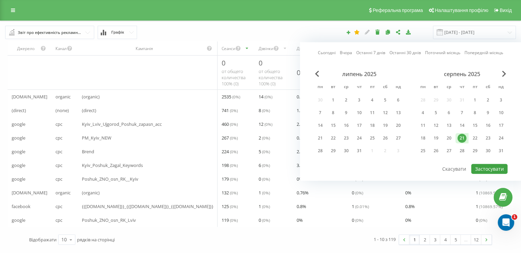  Describe the element at coordinates (303, 97) in the screenshot. I see `span: 0.55 %` at that location.